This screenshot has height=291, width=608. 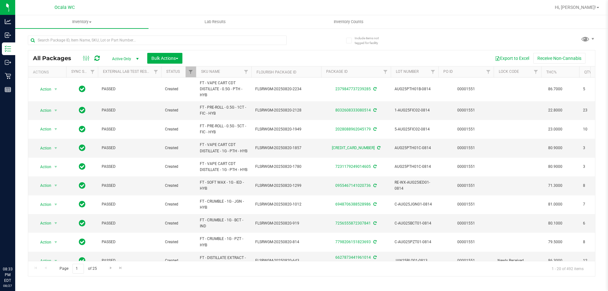 I want to click on span: FT - VAPE CART CDT DISTILLATE - 0.5G - PTH - HYB, so click(x=224, y=89).